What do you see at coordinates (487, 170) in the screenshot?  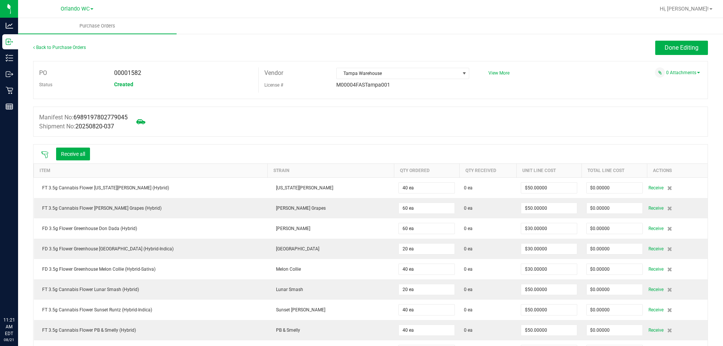 I see `th: Qty Received` at bounding box center [487, 170].